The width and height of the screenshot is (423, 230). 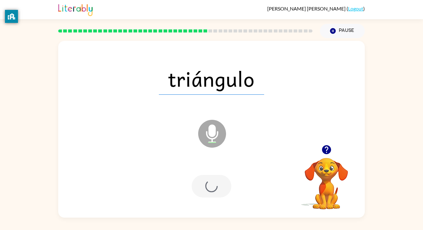 I want to click on button: privacy banner, so click(x=11, y=16).